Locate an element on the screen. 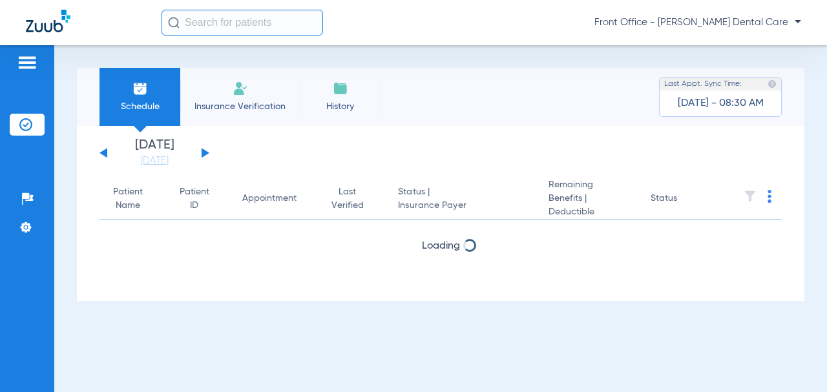  img: hamburger-icon is located at coordinates (27, 63).